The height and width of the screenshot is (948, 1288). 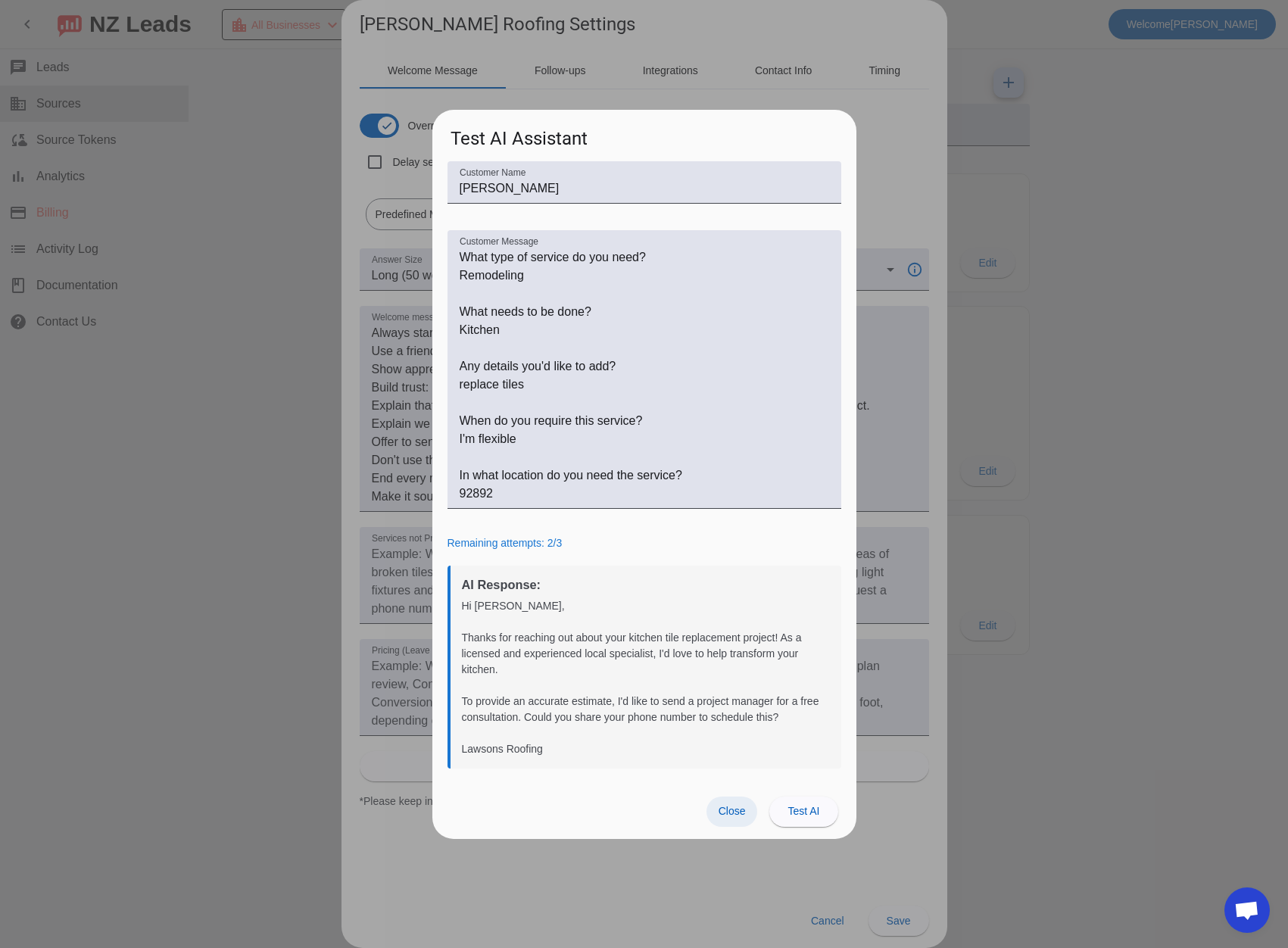 What do you see at coordinates (1247, 911) in the screenshot?
I see `div: Open chat` at bounding box center [1247, 911].